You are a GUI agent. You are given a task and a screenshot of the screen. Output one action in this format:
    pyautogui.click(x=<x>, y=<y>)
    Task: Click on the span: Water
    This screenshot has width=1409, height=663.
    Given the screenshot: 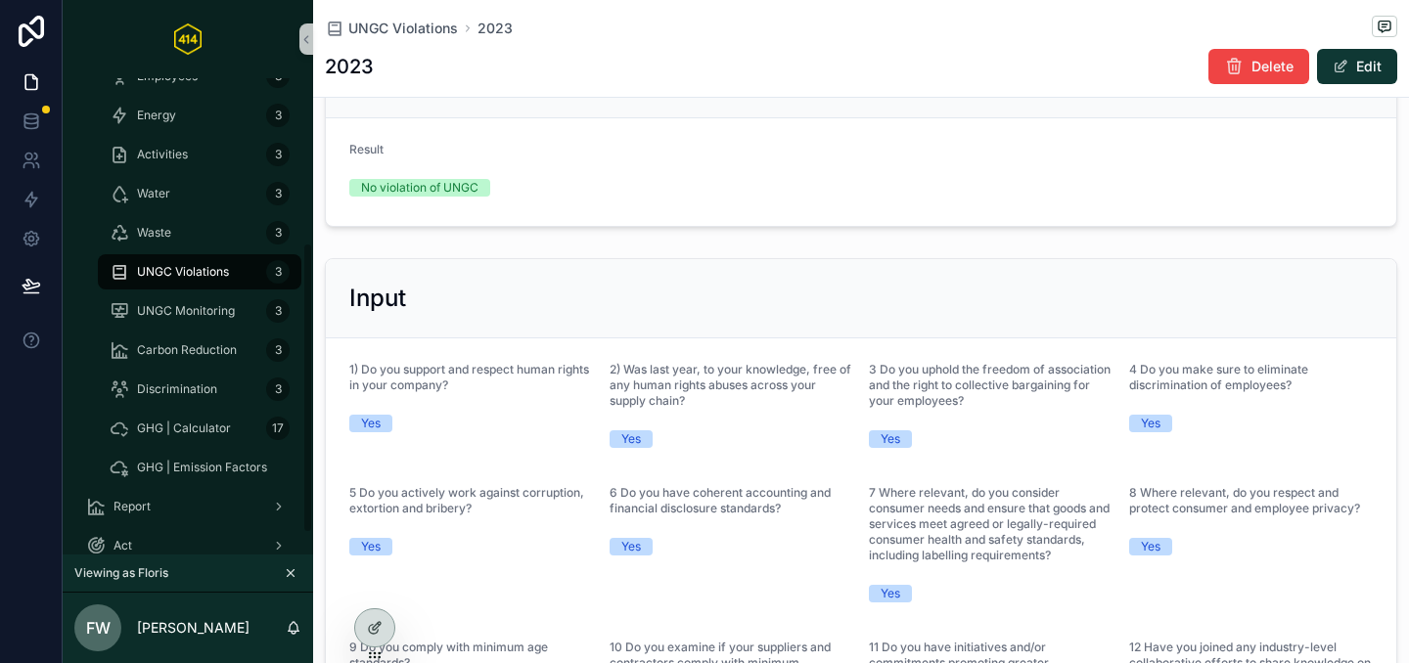 What is the action you would take?
    pyautogui.click(x=154, y=194)
    